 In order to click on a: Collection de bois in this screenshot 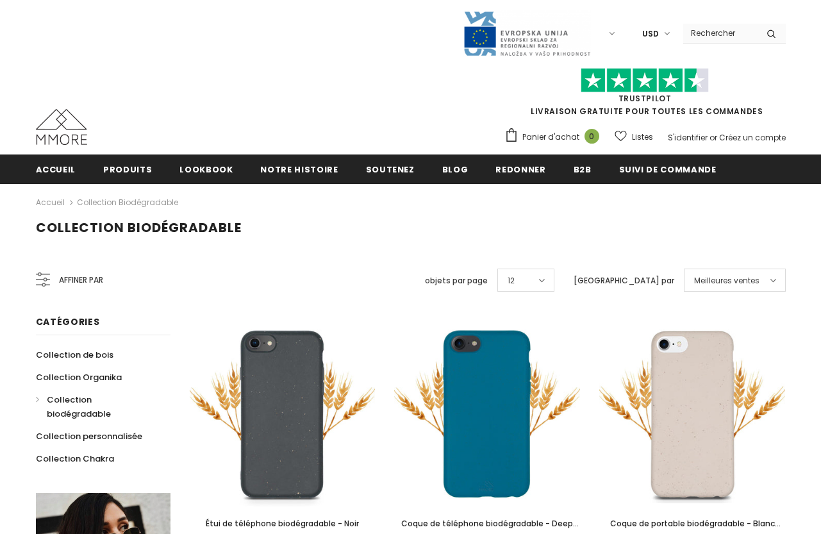, I will do `click(74, 355)`.